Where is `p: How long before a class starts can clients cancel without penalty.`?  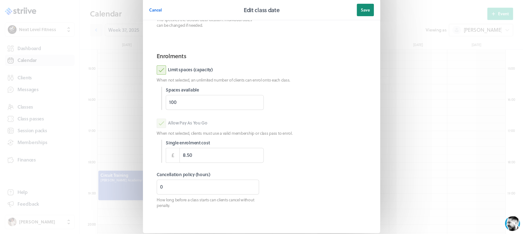 p: How long before a class starts can clients cancel without penalty. is located at coordinates (208, 203).